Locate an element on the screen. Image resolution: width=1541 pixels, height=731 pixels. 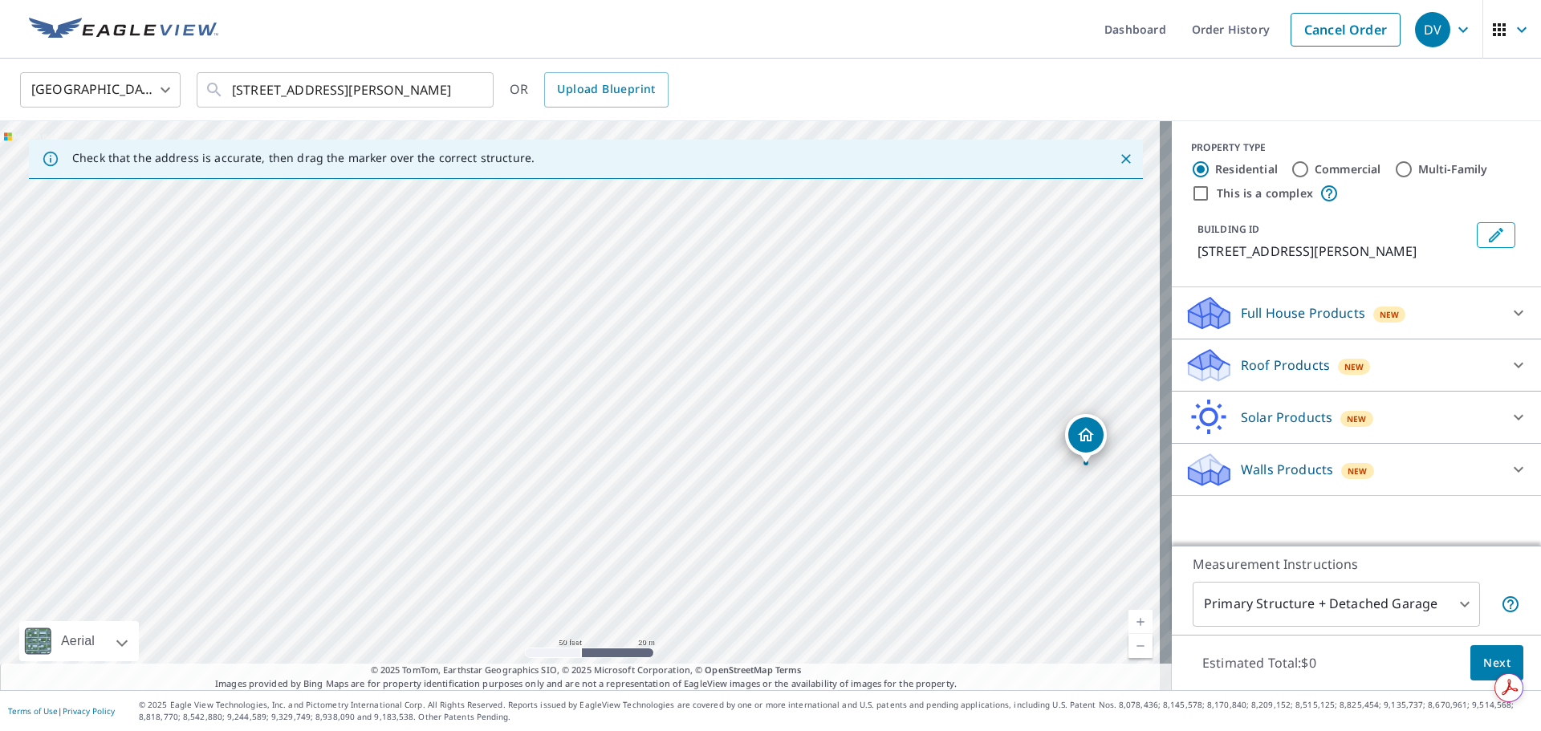
div: DV is located at coordinates (1433, 30).